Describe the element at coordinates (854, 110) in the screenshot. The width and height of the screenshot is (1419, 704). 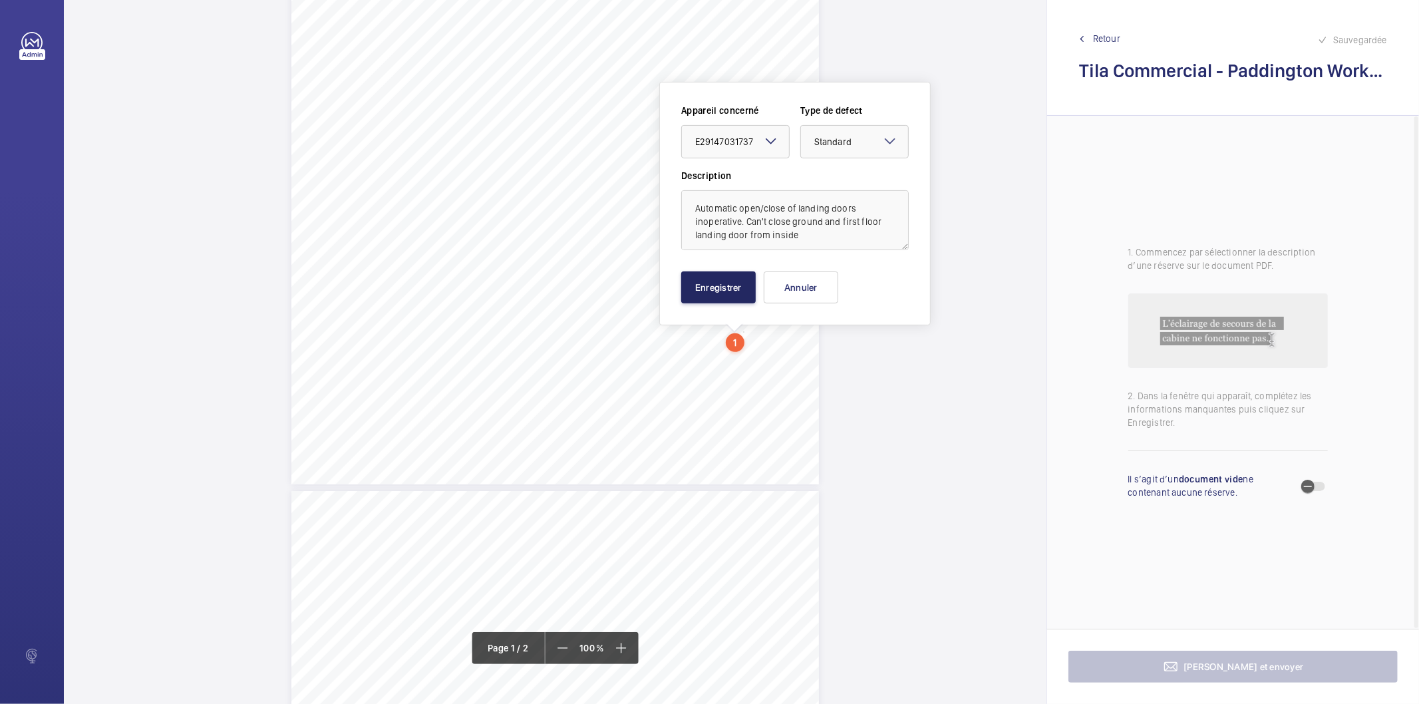
I see `label: Type de defect` at that location.